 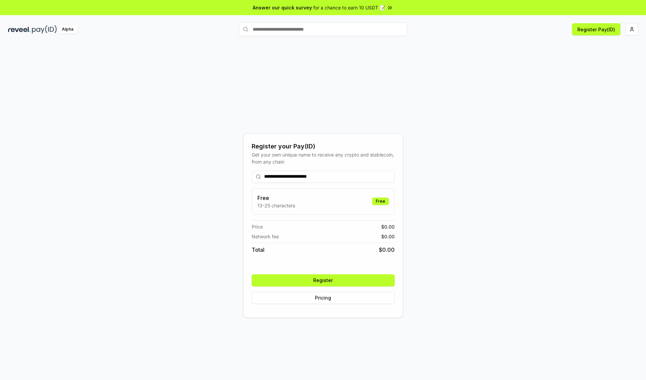 What do you see at coordinates (323, 280) in the screenshot?
I see `button: Register` at bounding box center [323, 280].